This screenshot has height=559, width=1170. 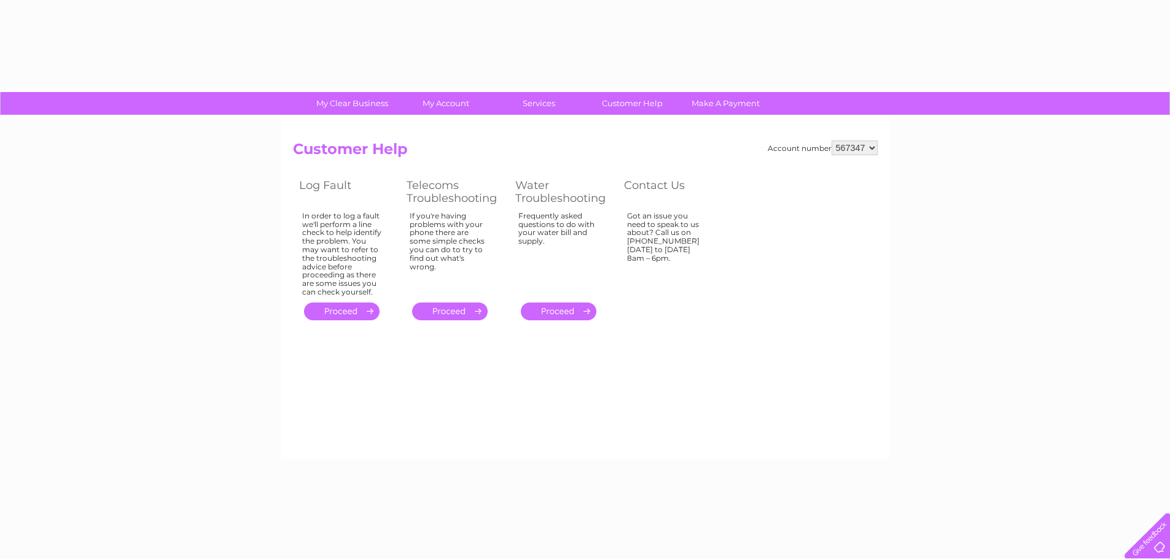 What do you see at coordinates (342, 254) in the screenshot?
I see `div: In order to log a fault we'll perform a line check to help identify the problem. You may want to ...` at bounding box center [342, 254].